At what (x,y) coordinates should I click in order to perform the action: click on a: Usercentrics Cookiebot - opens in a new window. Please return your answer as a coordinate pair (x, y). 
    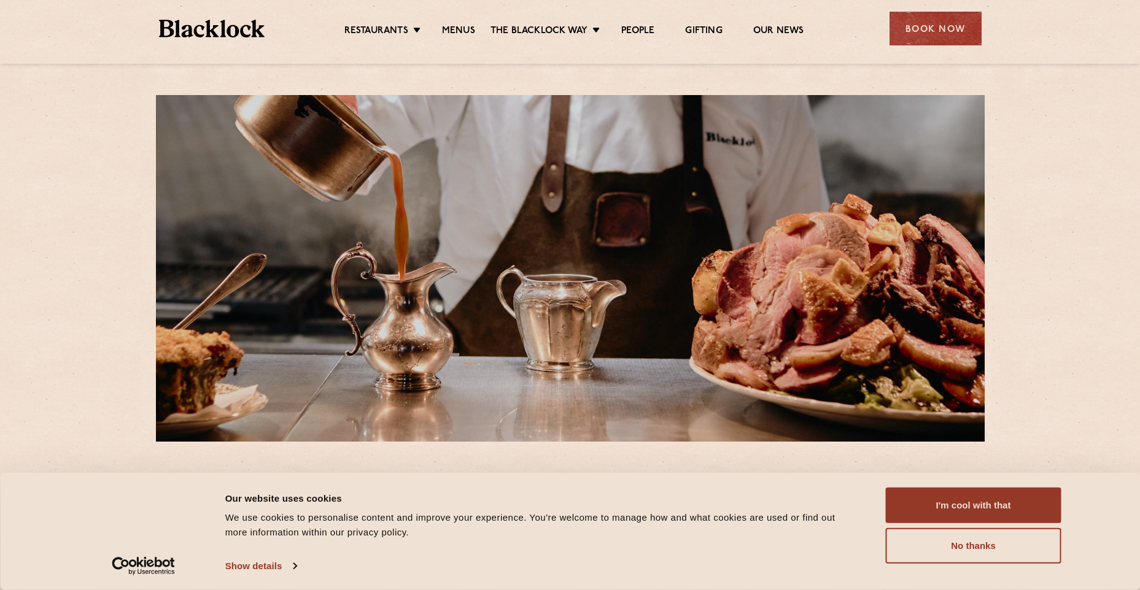
    Looking at the image, I should click on (143, 567).